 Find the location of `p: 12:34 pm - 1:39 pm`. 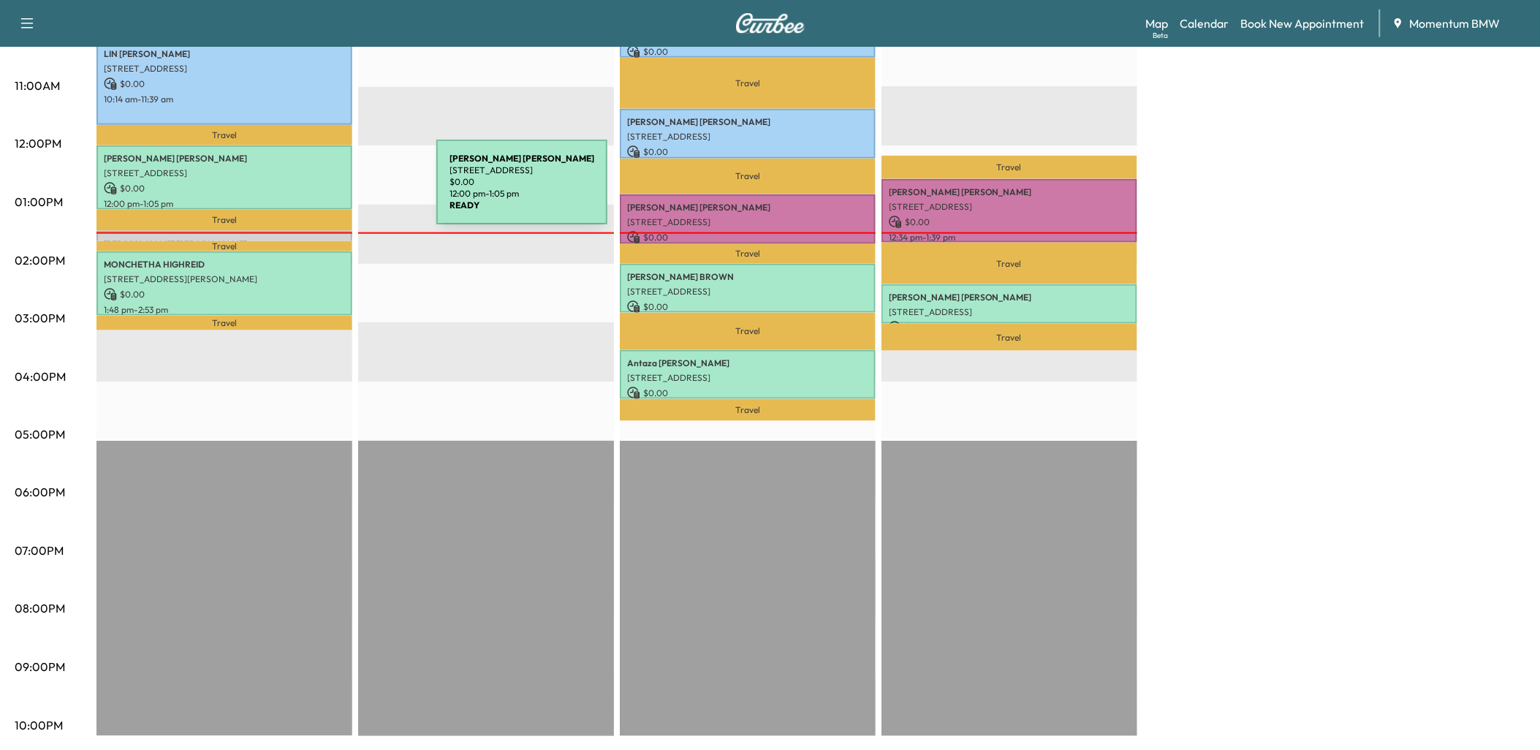

p: 12:34 pm - 1:39 pm is located at coordinates (1009, 238).